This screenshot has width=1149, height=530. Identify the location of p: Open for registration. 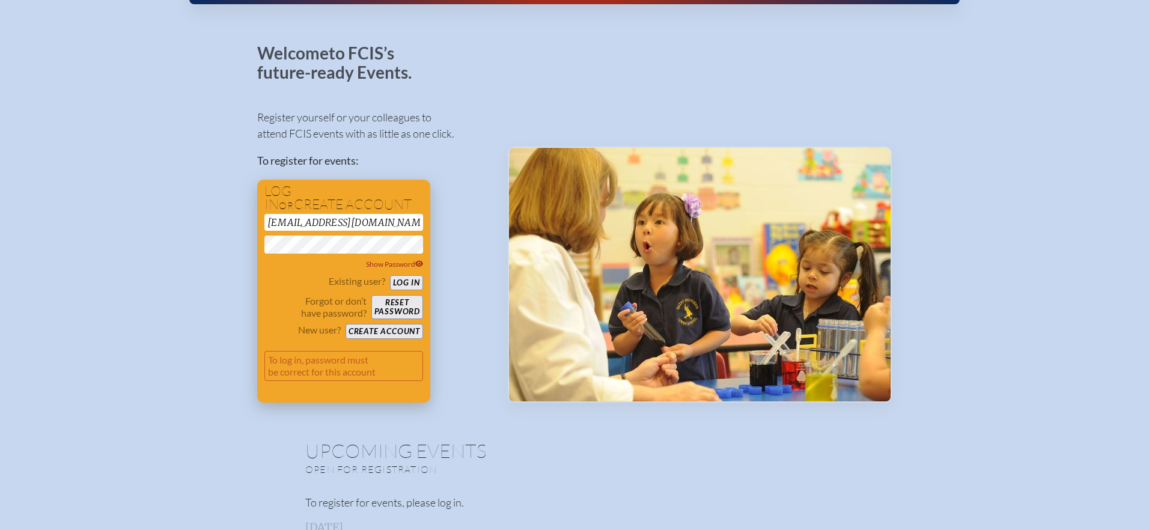
(464, 470).